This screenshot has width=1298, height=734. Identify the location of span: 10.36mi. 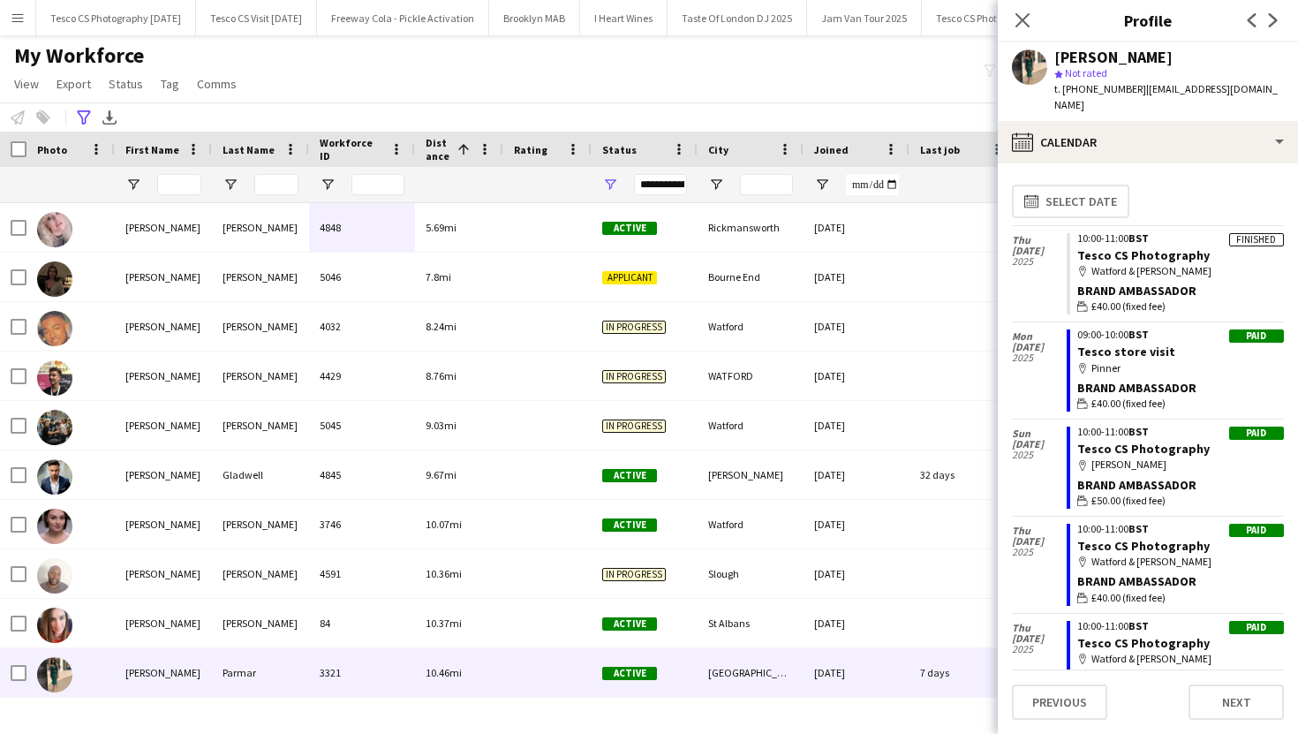
(443, 573).